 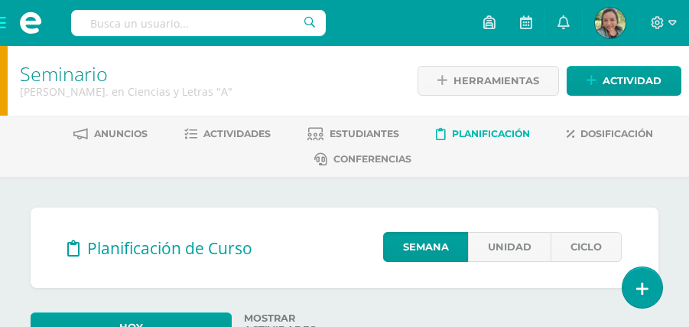 I want to click on a: Seminario, so click(x=64, y=73).